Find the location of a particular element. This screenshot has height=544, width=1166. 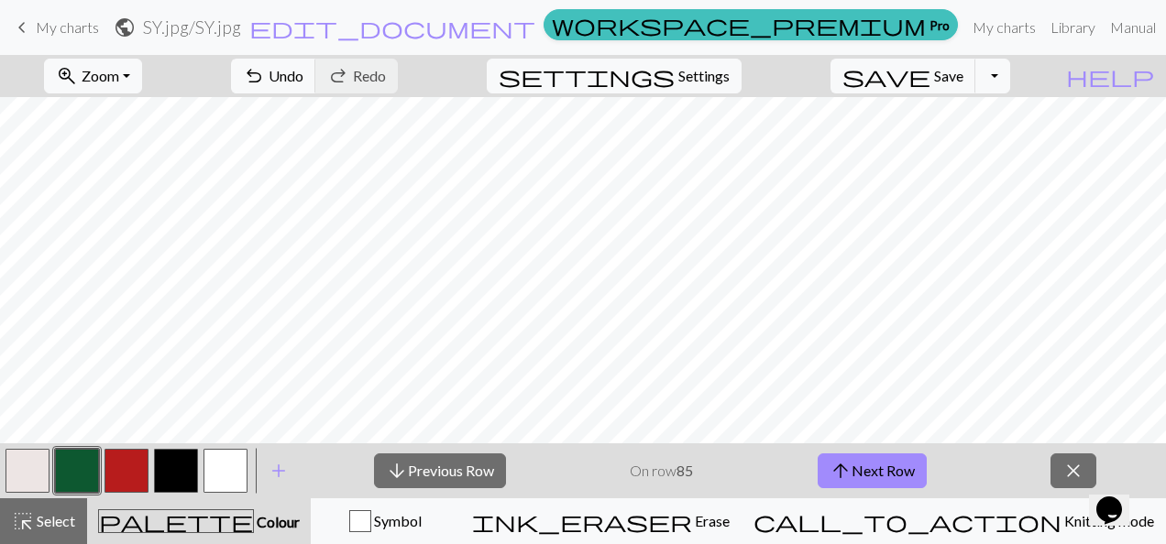

button: Undo is located at coordinates (273, 76).